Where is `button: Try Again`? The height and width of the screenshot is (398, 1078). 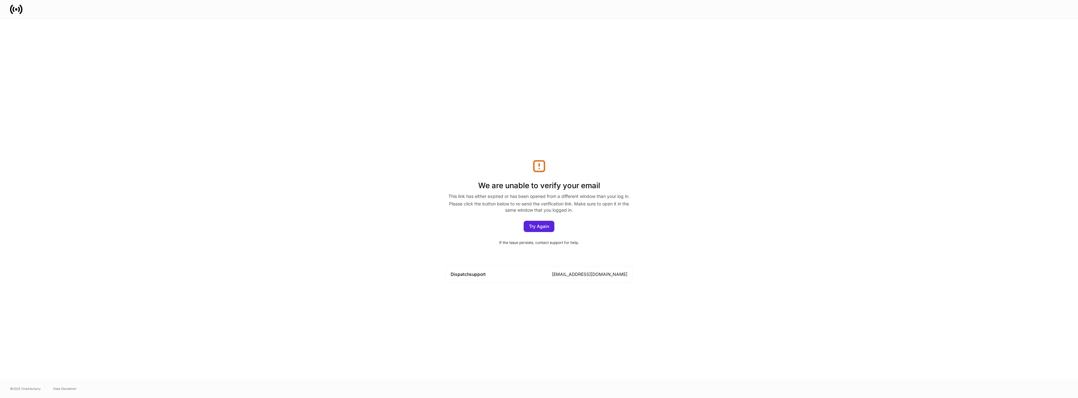
button: Try Again is located at coordinates (539, 227).